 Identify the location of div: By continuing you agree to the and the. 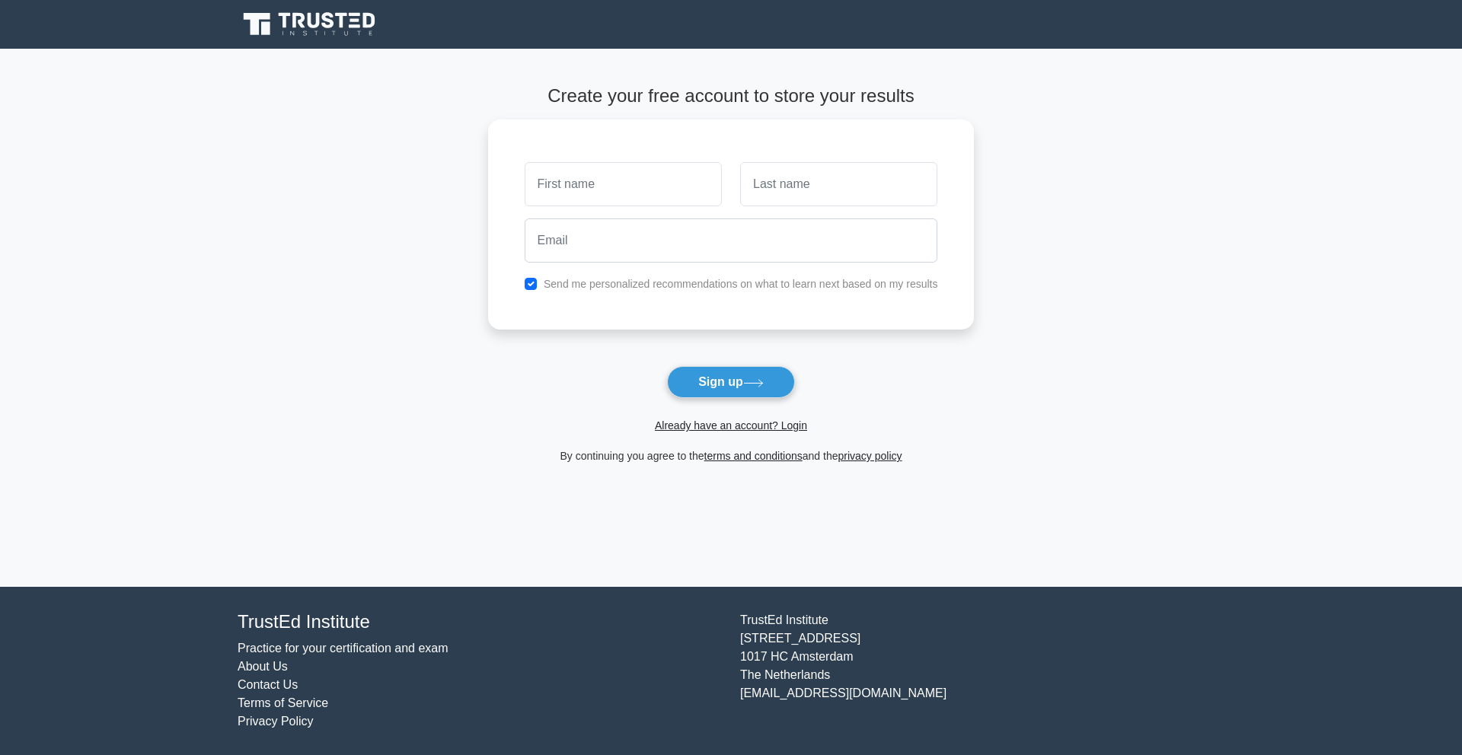
(731, 456).